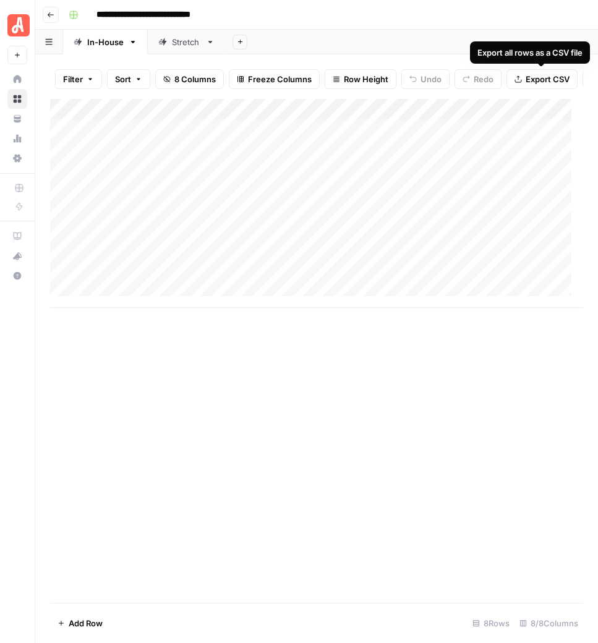  I want to click on a: AirOps Academy, so click(17, 236).